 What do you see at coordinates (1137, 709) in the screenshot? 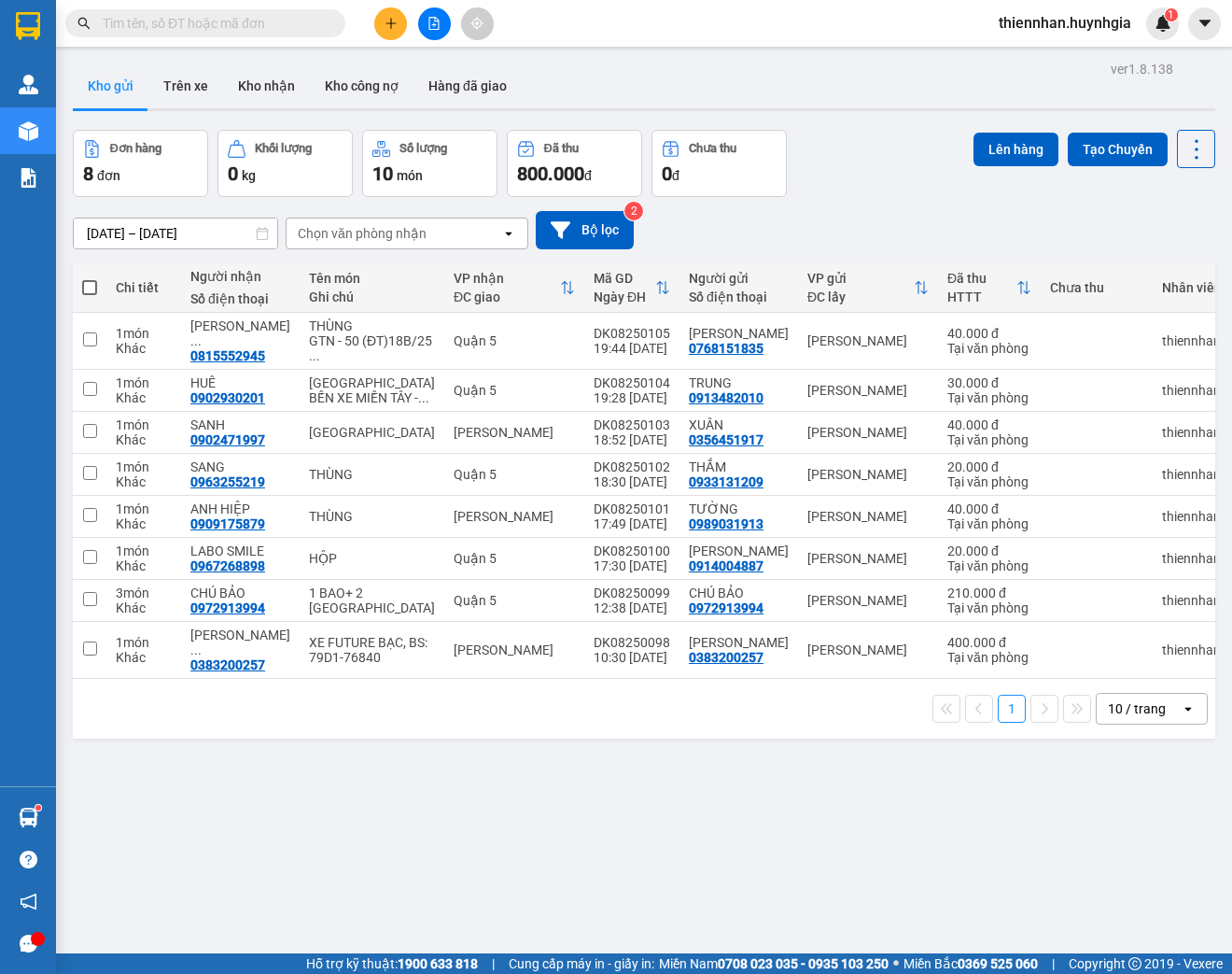
I see `div: 10 / trang` at bounding box center [1137, 709].